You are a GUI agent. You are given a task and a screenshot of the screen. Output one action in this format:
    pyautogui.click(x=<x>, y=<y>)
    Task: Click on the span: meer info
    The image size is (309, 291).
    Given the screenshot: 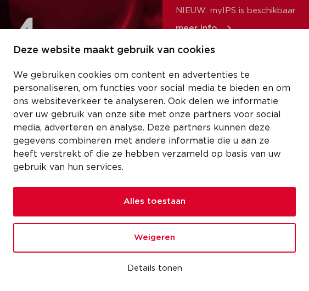 What is the action you would take?
    pyautogui.click(x=196, y=28)
    